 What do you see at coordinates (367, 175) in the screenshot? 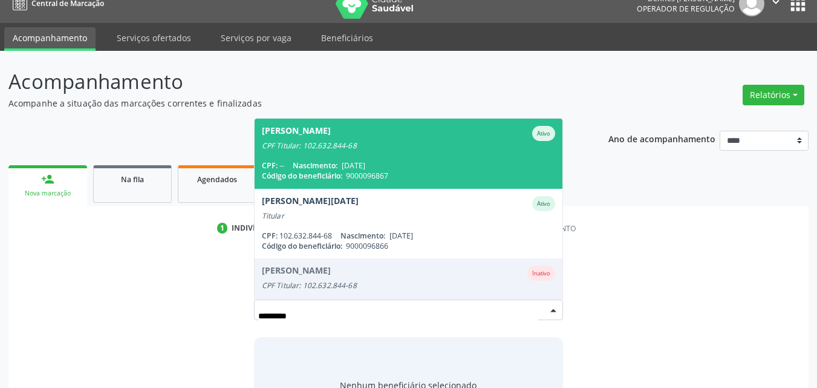
I see `span: 9000096867` at bounding box center [367, 175].